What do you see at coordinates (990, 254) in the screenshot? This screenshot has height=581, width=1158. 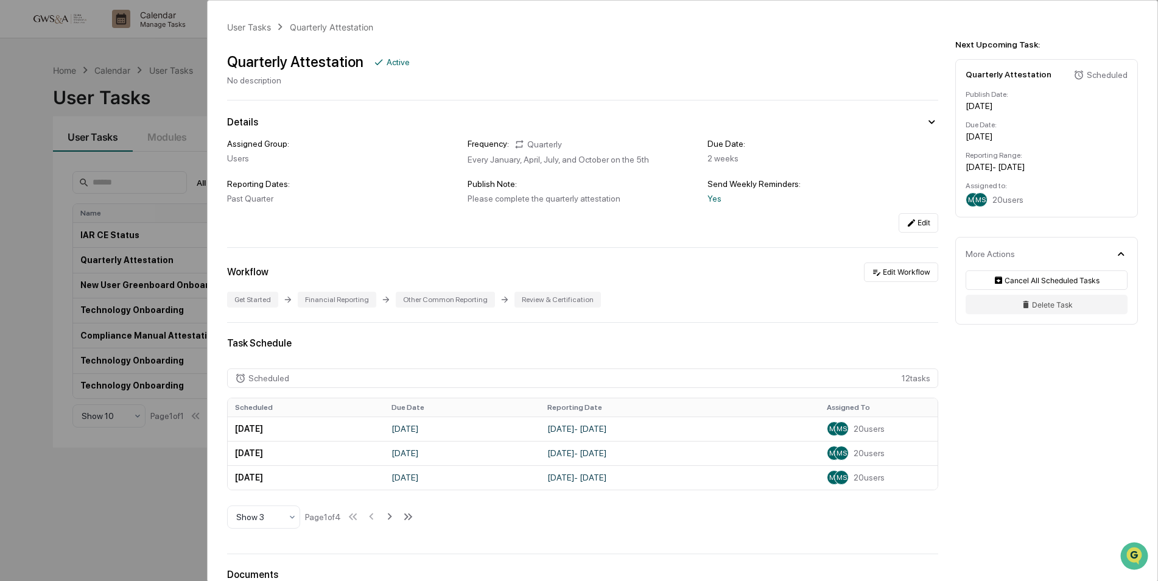 I see `div: More Actions` at bounding box center [990, 254].